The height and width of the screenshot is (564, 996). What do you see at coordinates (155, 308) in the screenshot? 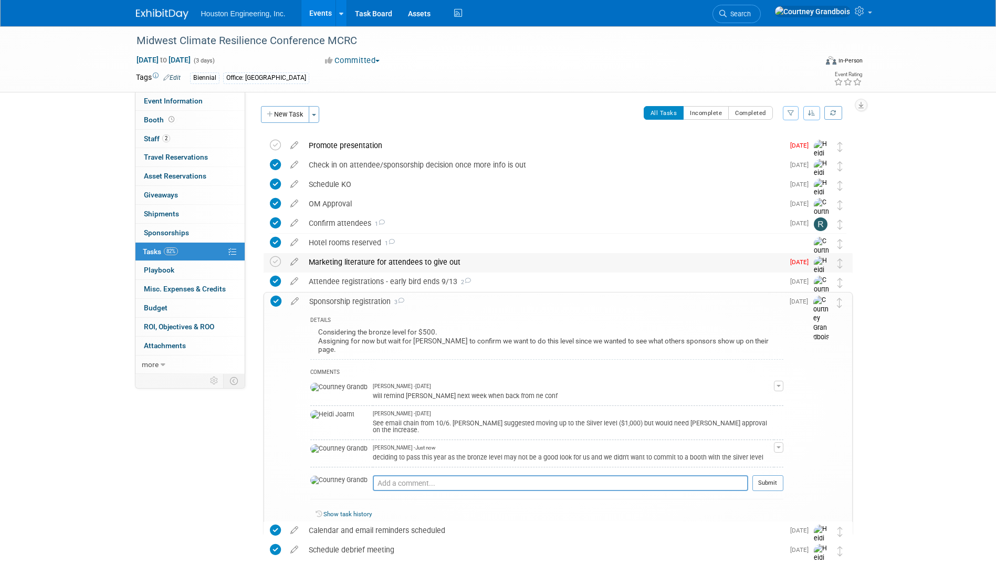
I see `span: Budget` at bounding box center [155, 308].